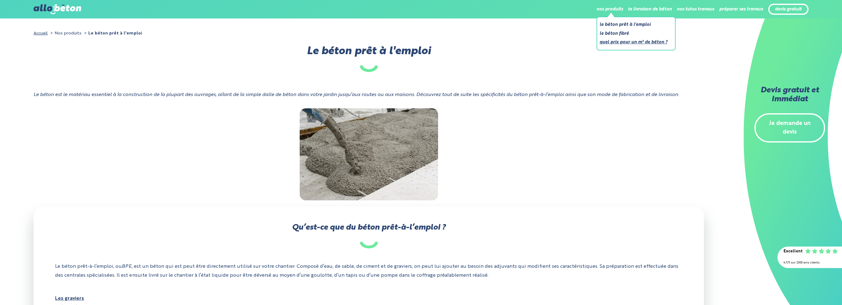 The width and height of the screenshot is (842, 305). What do you see at coordinates (369, 154) in the screenshot?
I see `img: béton prêt à l’emploi` at bounding box center [369, 154].